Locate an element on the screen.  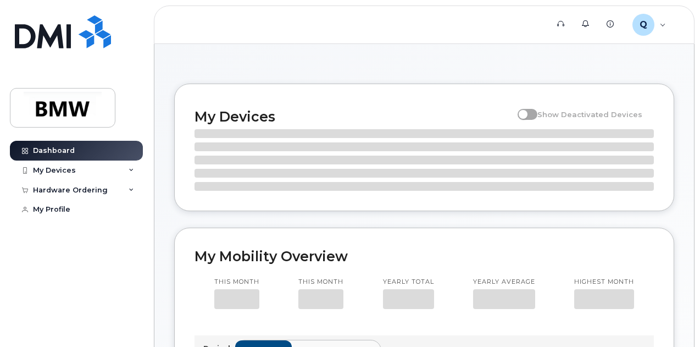
h2: My Devices is located at coordinates (353, 117).